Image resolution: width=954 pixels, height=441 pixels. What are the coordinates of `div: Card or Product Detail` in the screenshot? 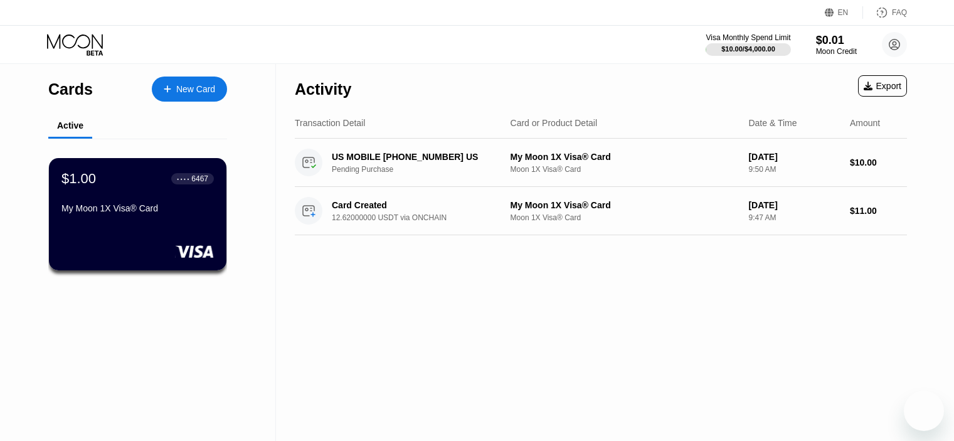 It's located at (554, 123).